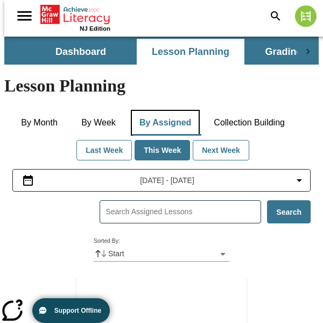 The height and width of the screenshot is (323, 323). Describe the element at coordinates (107, 241) in the screenshot. I see `label: Sorted By :` at that location.